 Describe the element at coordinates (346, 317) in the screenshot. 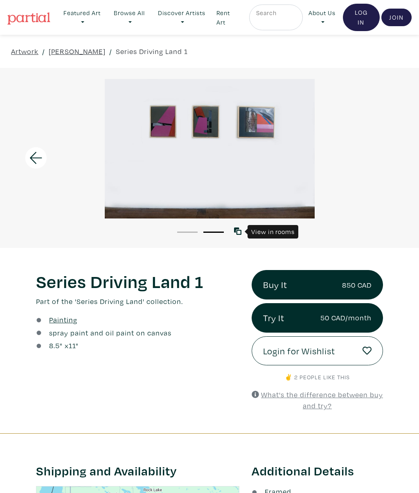

I see `small: 50 CAD/month` at that location.